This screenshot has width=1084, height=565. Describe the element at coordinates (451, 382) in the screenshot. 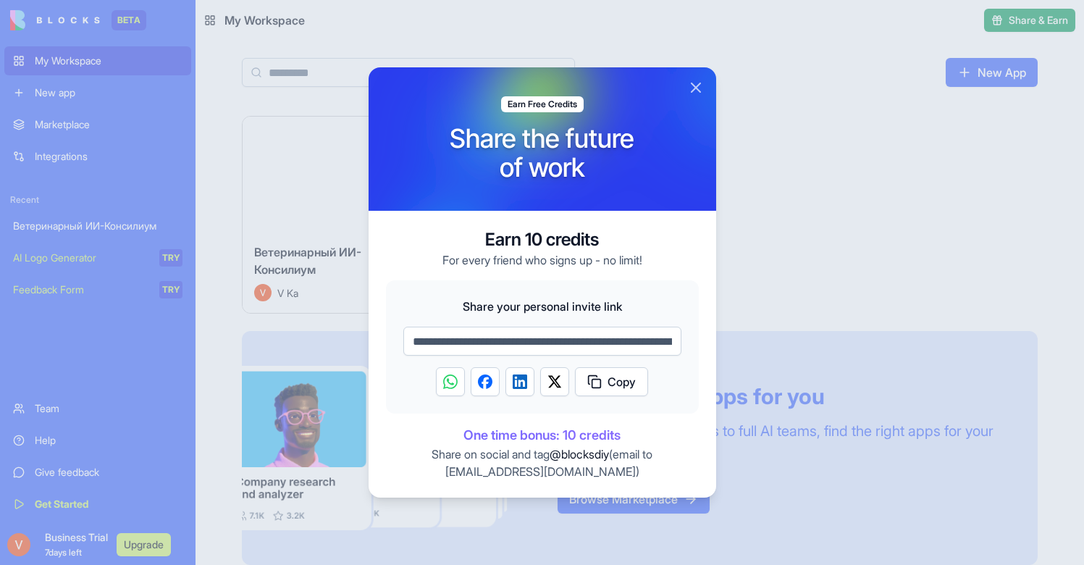

I see `button: Share on WhatsApp` at that location.